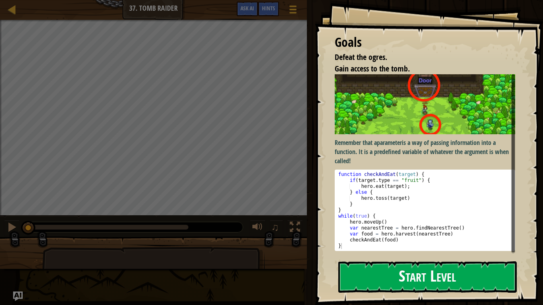  What do you see at coordinates (295, 228) in the screenshot?
I see `button: Toggle fullscreen` at bounding box center [295, 228].